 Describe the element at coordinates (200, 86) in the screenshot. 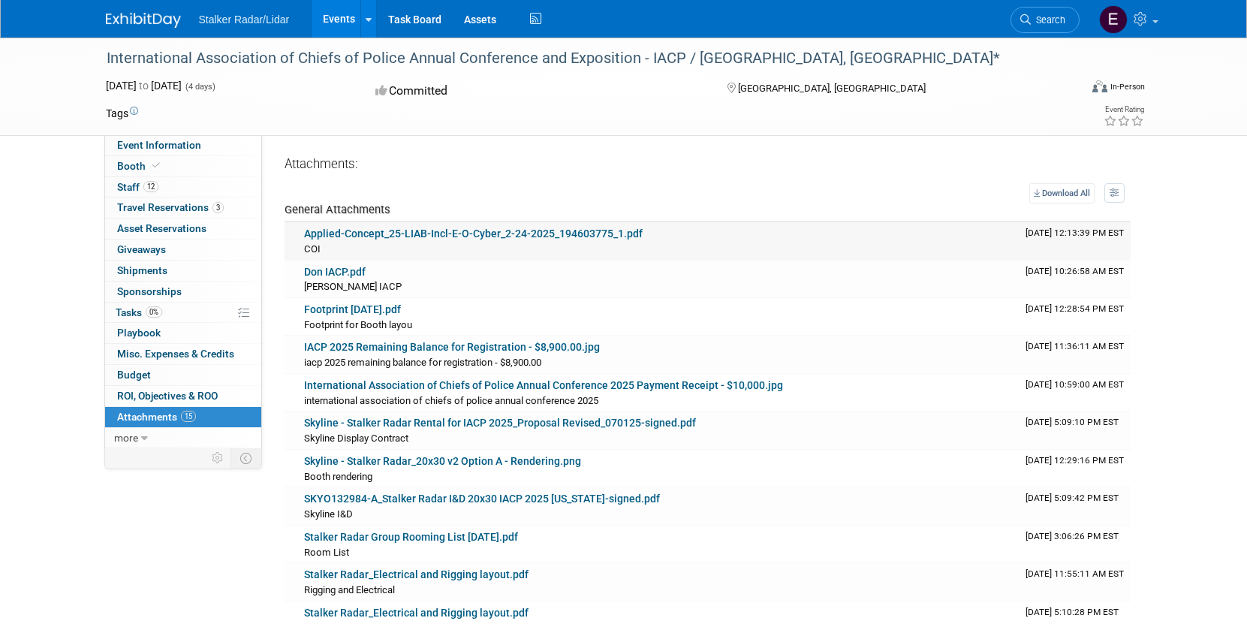

I see `span: (4 days)` at that location.